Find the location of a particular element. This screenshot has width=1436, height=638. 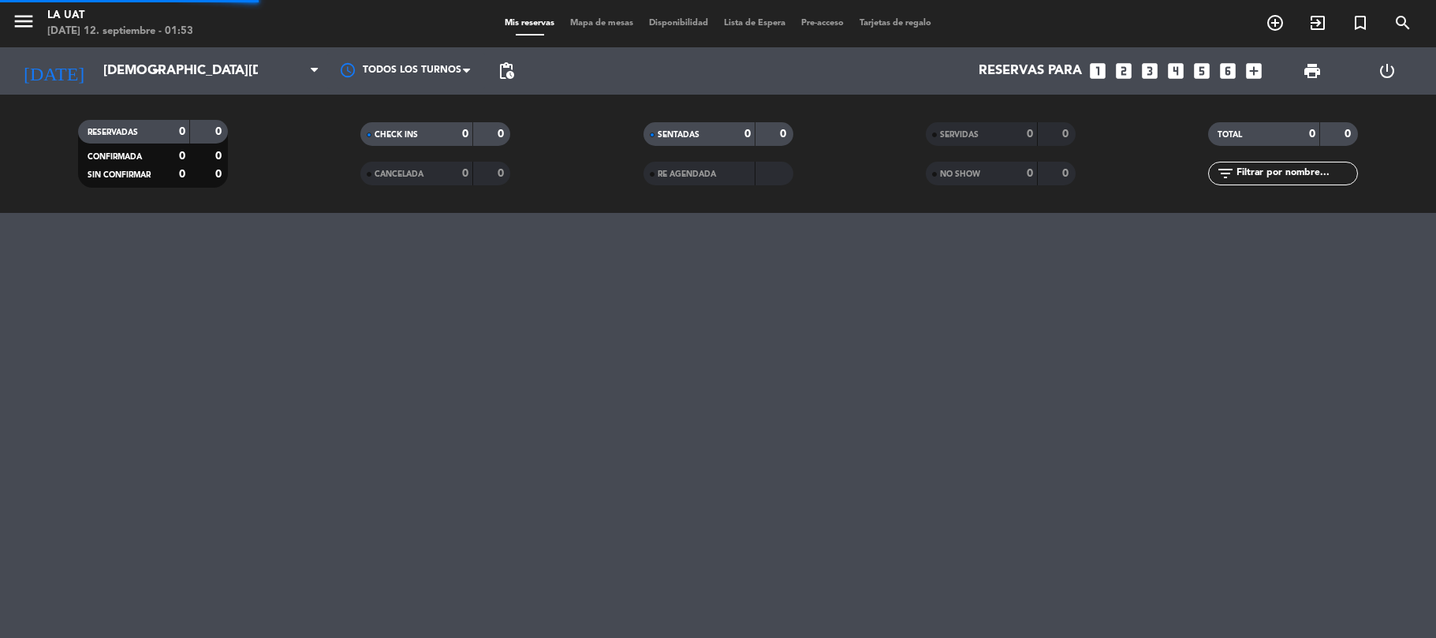

span: Mis reservas is located at coordinates (529, 23).